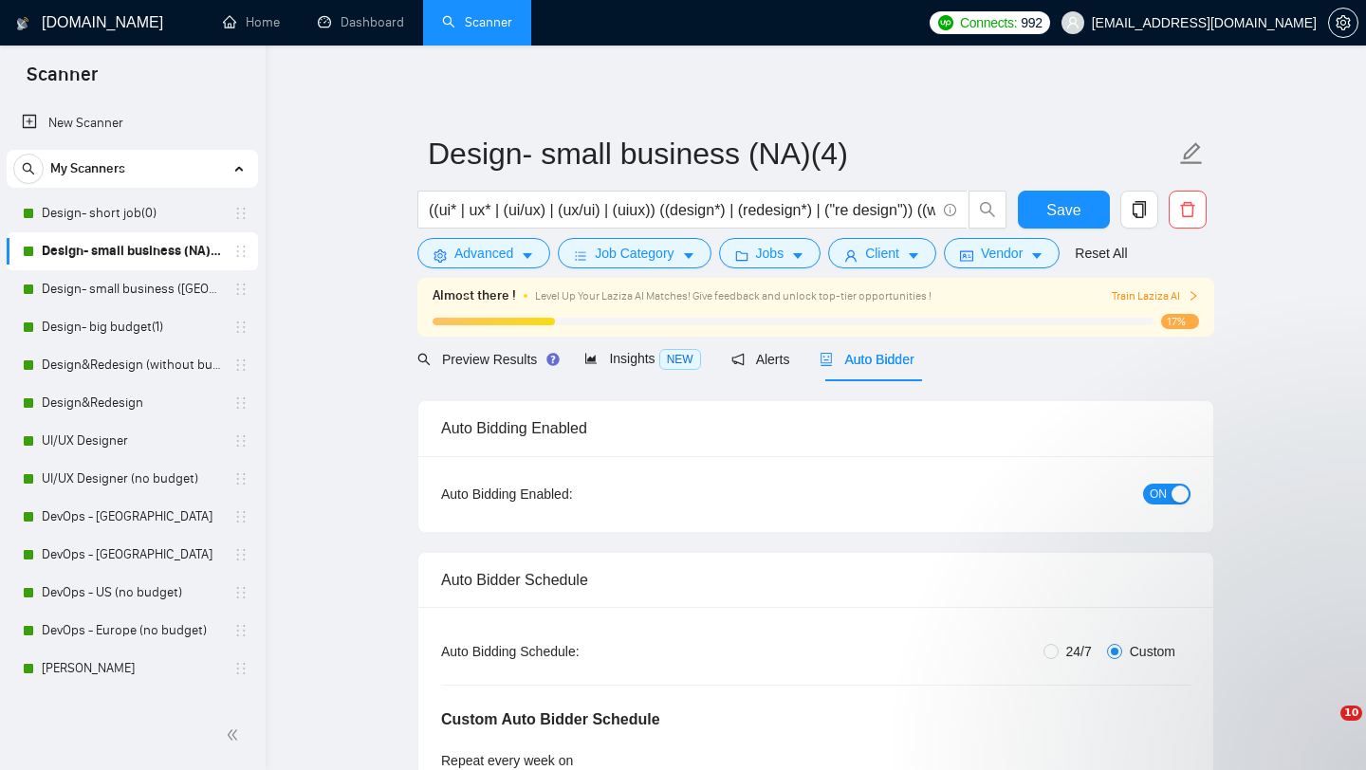  I want to click on span: 10, so click(1351, 713).